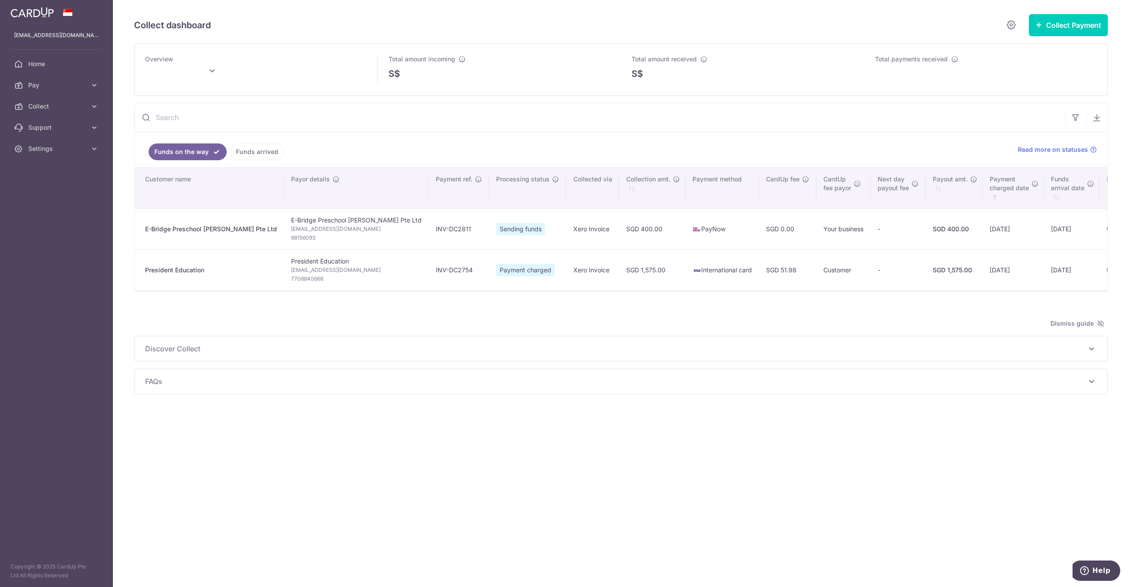 The image size is (1129, 587). What do you see at coordinates (1072, 188) in the screenshot?
I see `th: Fundsarrival date : activate to sort column ascending` at bounding box center [1072, 188].